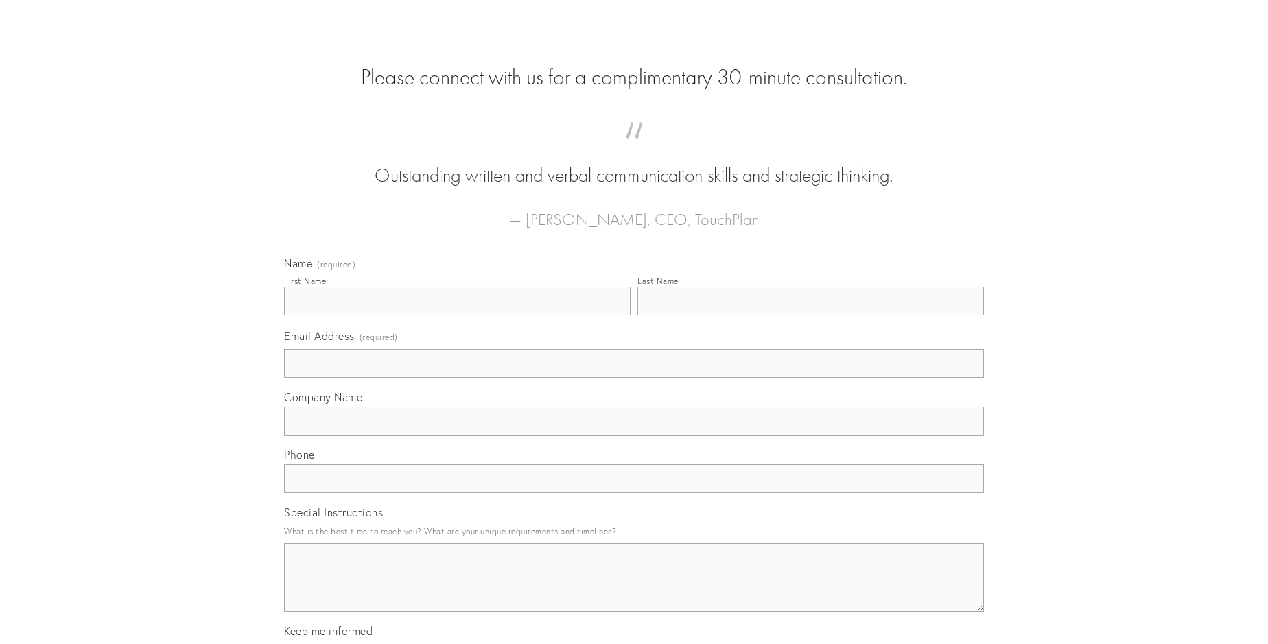 The height and width of the screenshot is (644, 1268). What do you see at coordinates (333, 512) in the screenshot?
I see `span: Special Instructions` at bounding box center [333, 512].